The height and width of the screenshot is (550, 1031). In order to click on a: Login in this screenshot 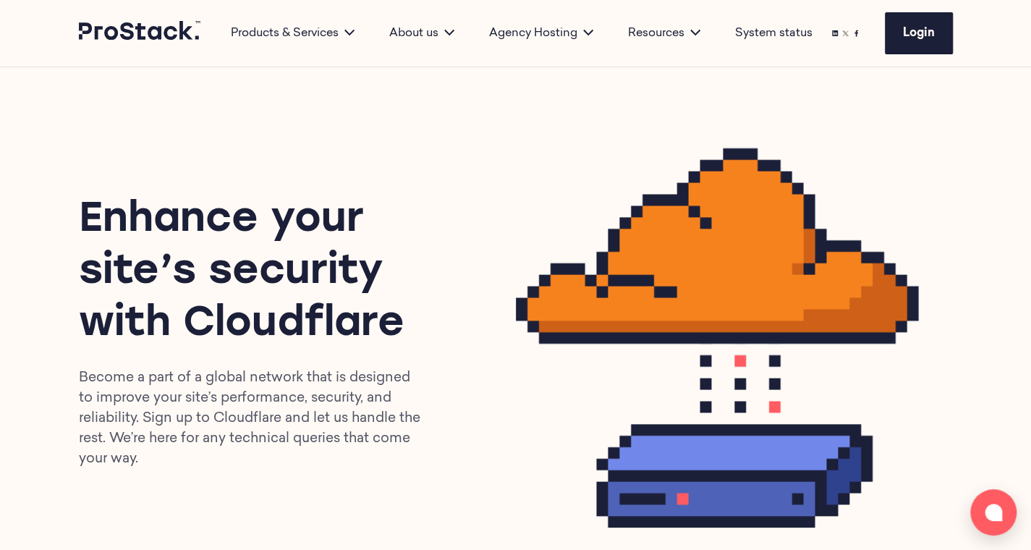, I will do `click(919, 33)`.